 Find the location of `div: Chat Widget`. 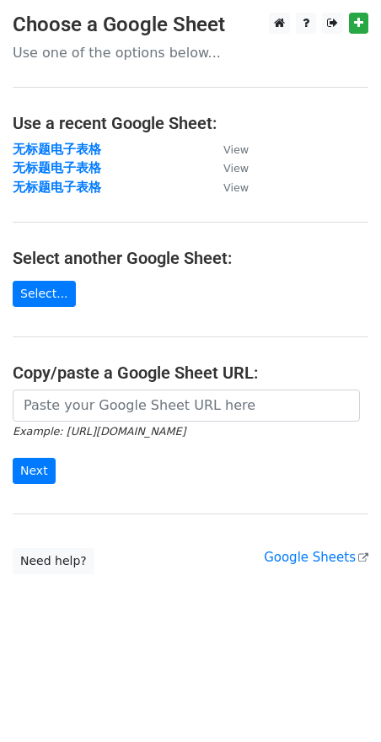

div: Chat Widget is located at coordinates (339, 702).